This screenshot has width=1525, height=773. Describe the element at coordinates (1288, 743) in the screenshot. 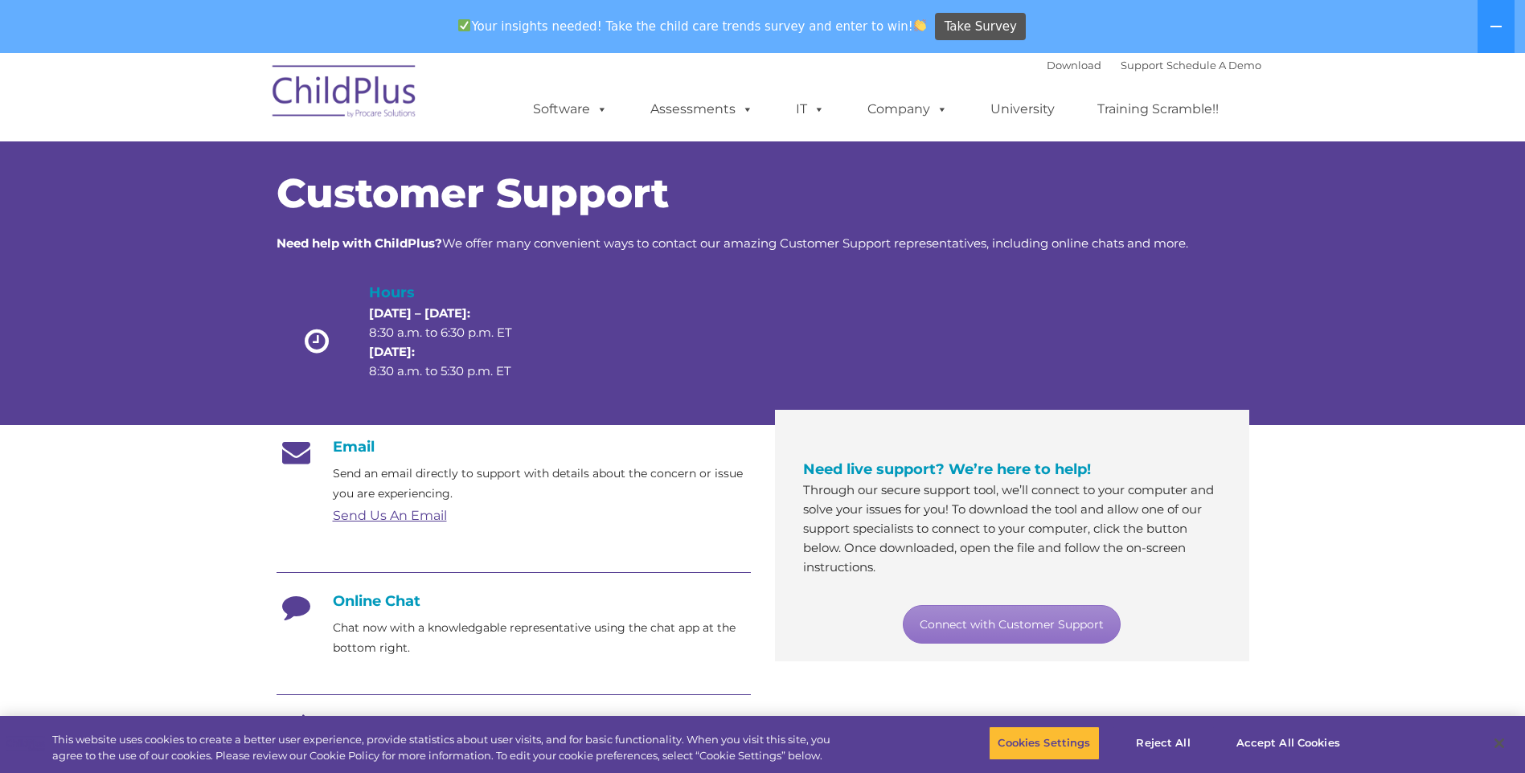

I see `button: Accept All Cookies` at that location.